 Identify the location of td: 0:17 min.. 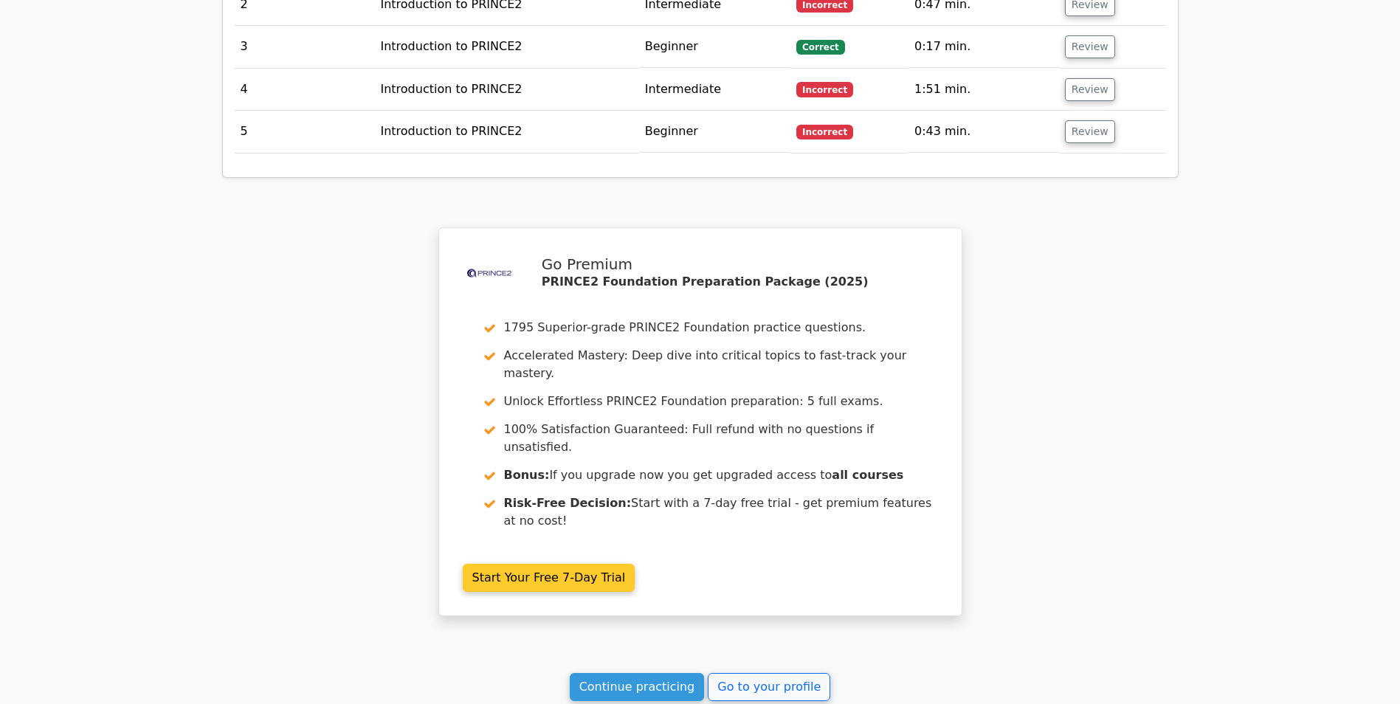
(984, 47).